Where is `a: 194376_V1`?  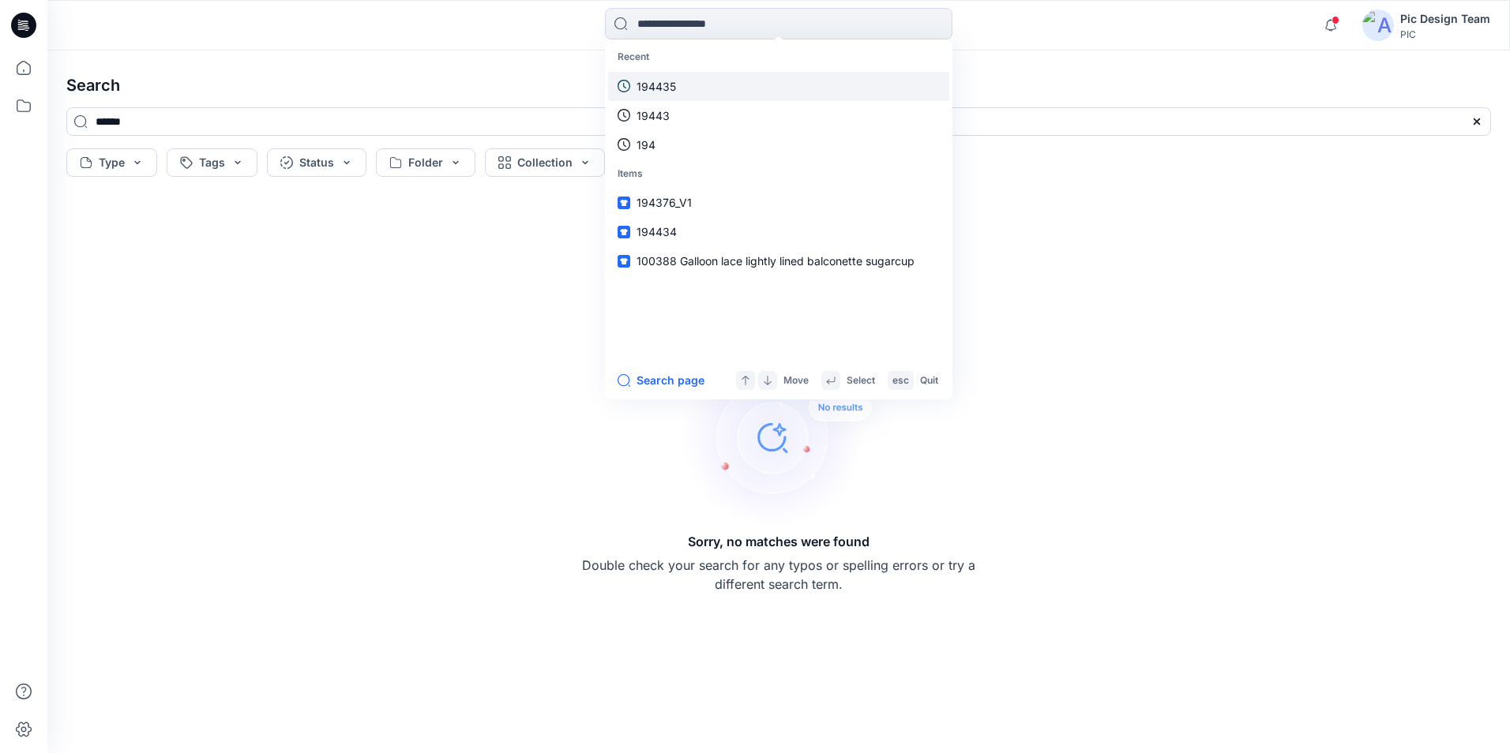 a: 194376_V1 is located at coordinates (779, 202).